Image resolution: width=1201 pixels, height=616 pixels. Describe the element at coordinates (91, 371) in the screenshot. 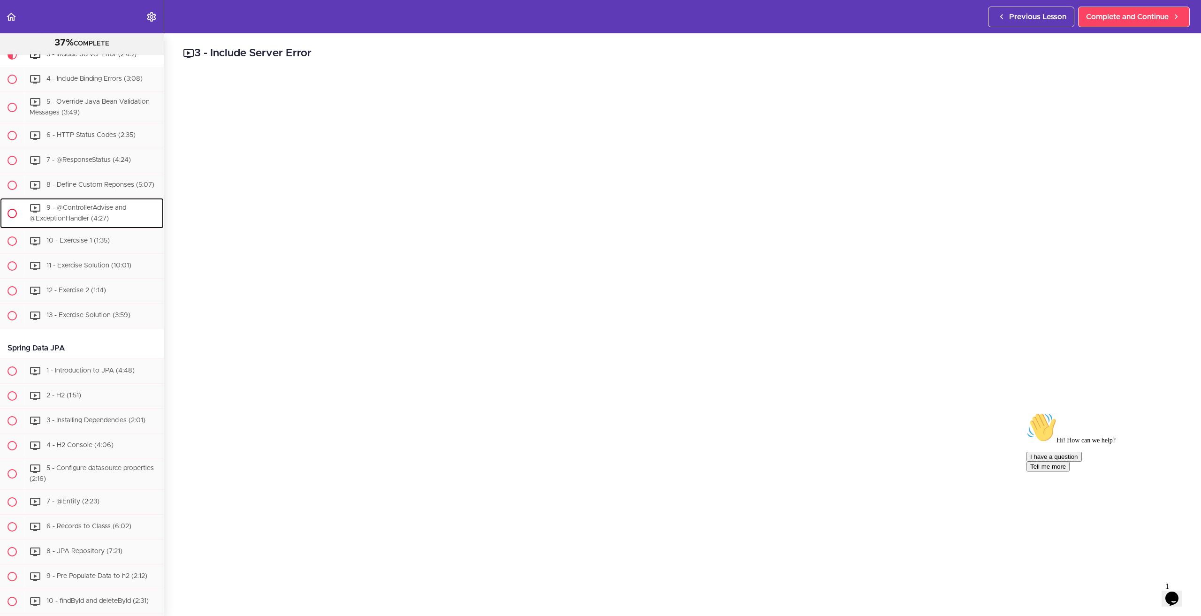

I see `span: 1 - Introduction to JPA (4:48)` at that location.